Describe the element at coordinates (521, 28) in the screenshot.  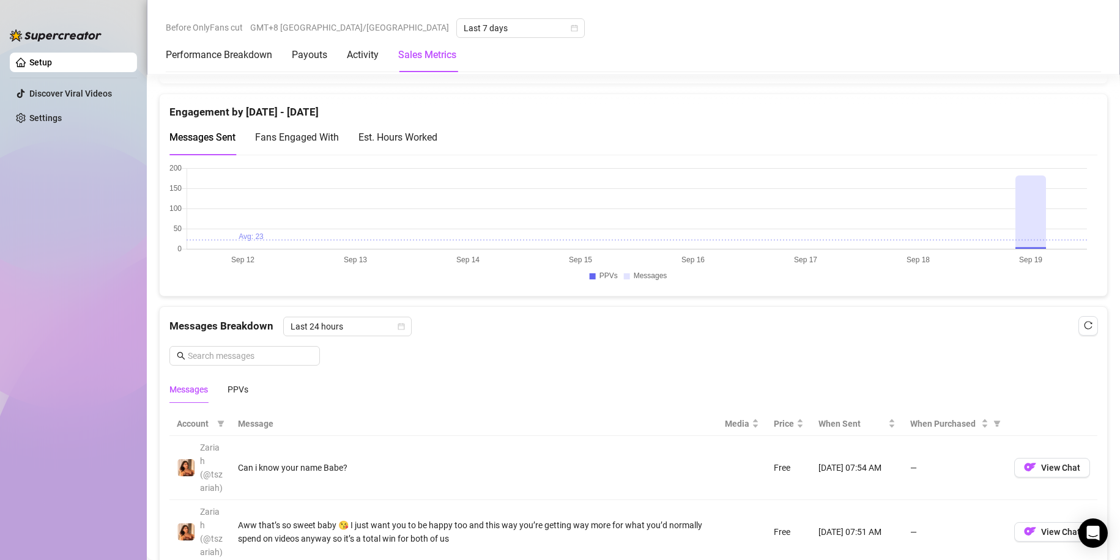
I see `span: Last 7 days` at that location.